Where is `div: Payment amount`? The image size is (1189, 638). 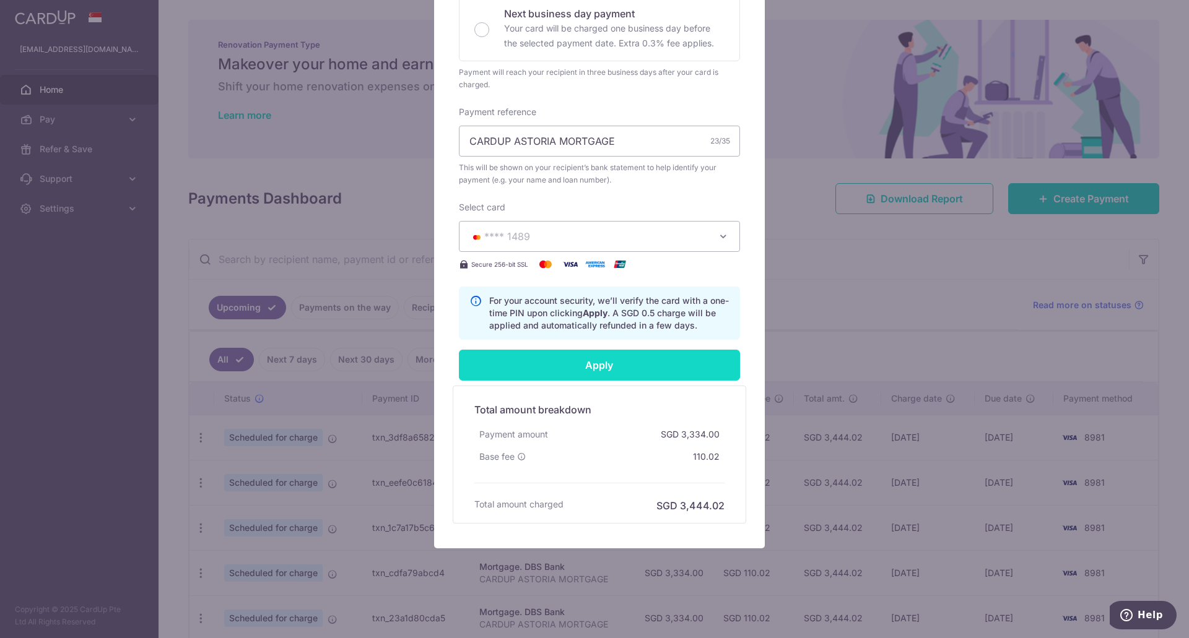 div: Payment amount is located at coordinates (513, 435).